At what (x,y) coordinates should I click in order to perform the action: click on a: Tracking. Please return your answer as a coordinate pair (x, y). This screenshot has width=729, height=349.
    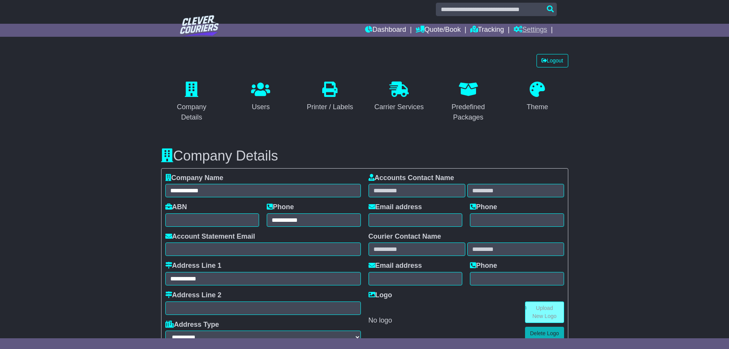
    Looking at the image, I should click on (487, 30).